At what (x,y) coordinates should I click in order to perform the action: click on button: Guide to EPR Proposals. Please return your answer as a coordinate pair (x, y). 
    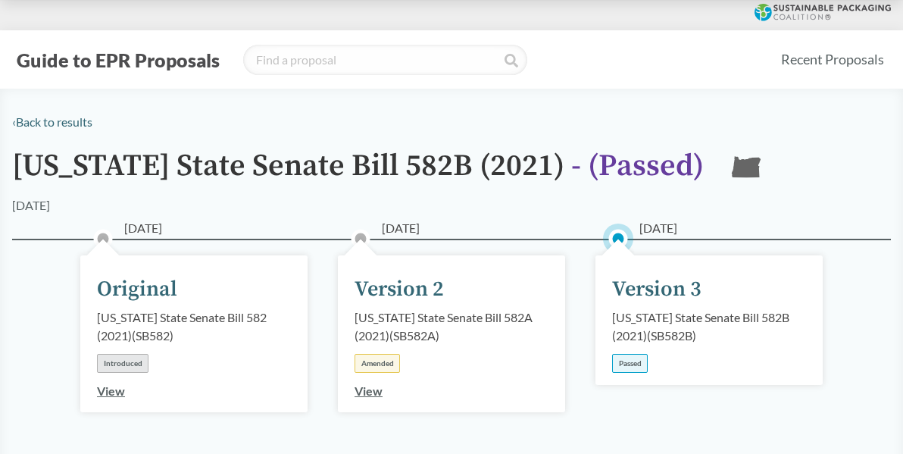
    Looking at the image, I should click on (118, 60).